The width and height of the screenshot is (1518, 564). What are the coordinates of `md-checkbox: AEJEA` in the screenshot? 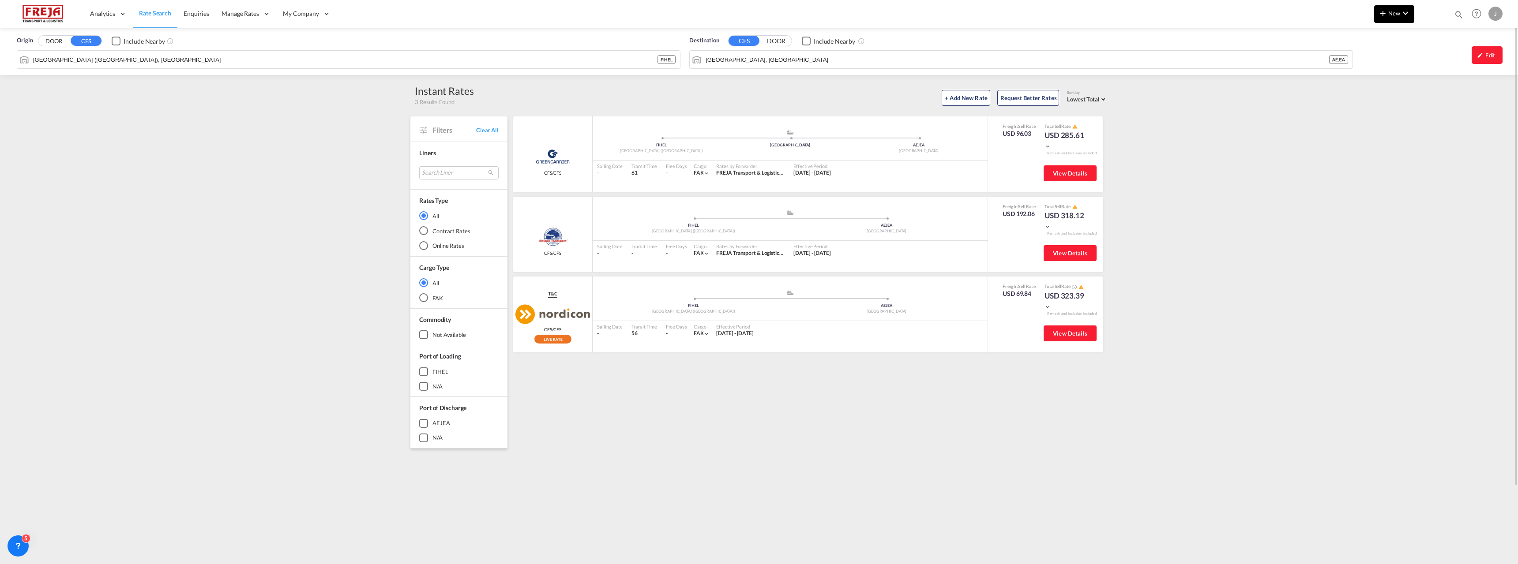 It's located at (459, 424).